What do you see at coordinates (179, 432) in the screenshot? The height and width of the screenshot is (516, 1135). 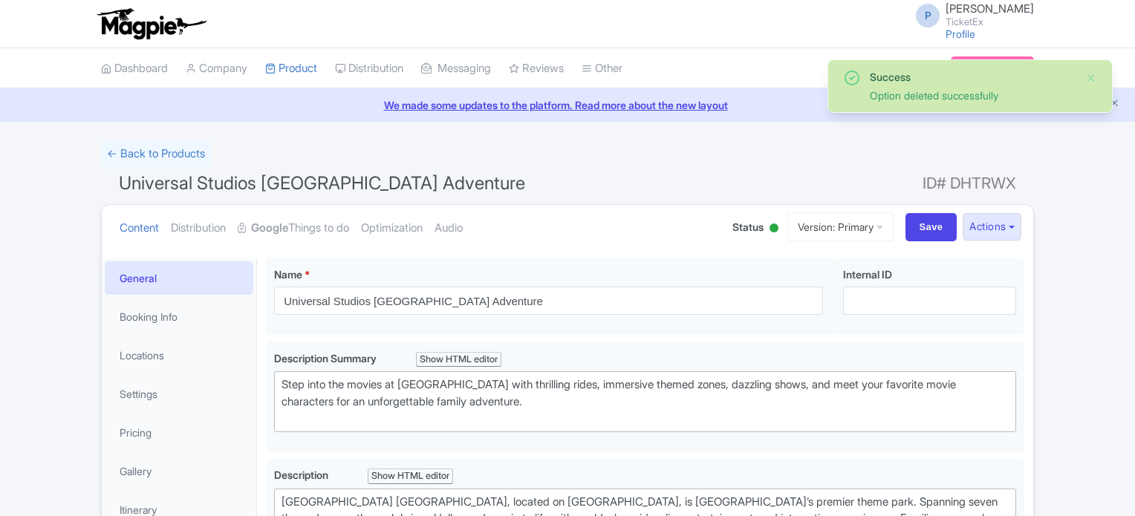 I see `a: Pricing` at bounding box center [179, 432].